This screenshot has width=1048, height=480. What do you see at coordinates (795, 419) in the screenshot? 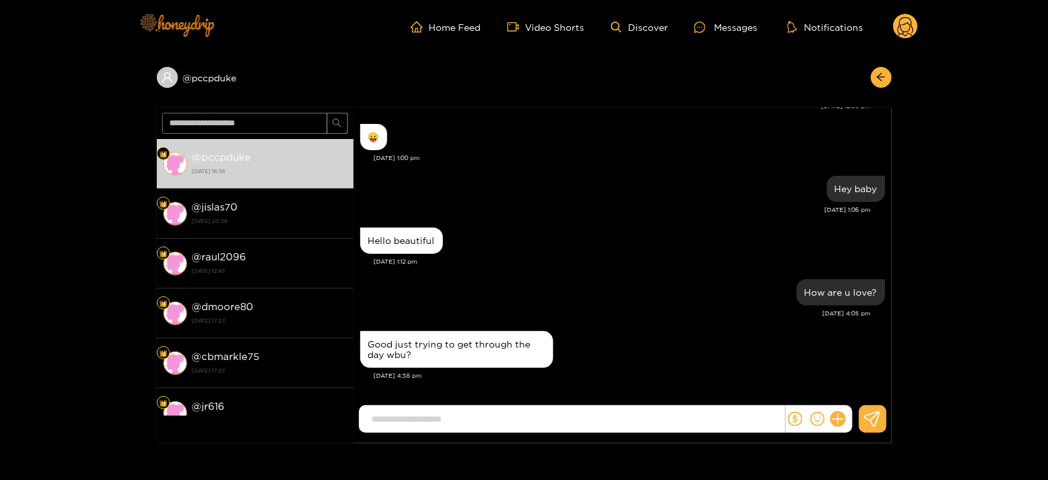
I see `span: dollar` at bounding box center [795, 419].